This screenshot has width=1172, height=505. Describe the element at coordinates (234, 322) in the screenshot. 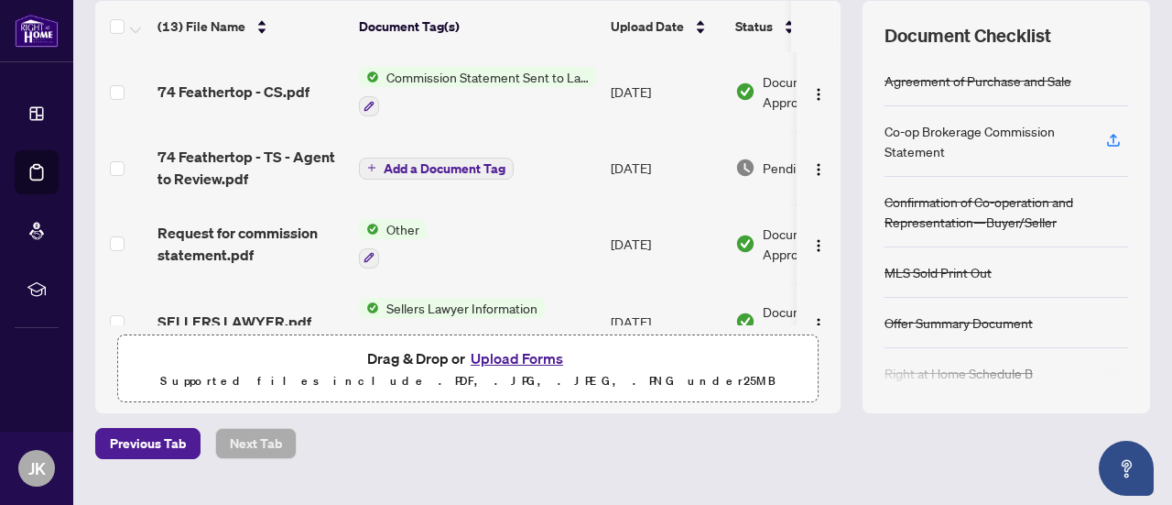

I see `span: SELLERS LAWYER.pdf` at that location.